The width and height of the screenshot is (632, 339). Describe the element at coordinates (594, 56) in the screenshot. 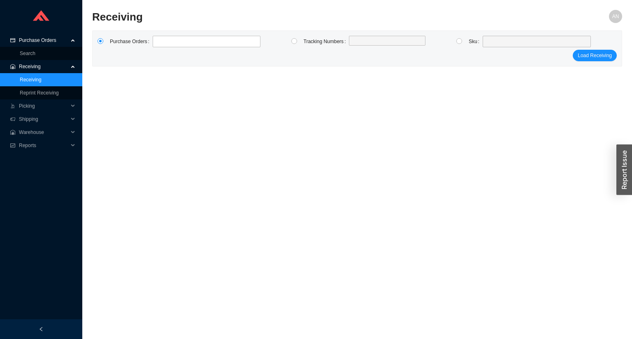

I see `span: Load Receiving` at that location.